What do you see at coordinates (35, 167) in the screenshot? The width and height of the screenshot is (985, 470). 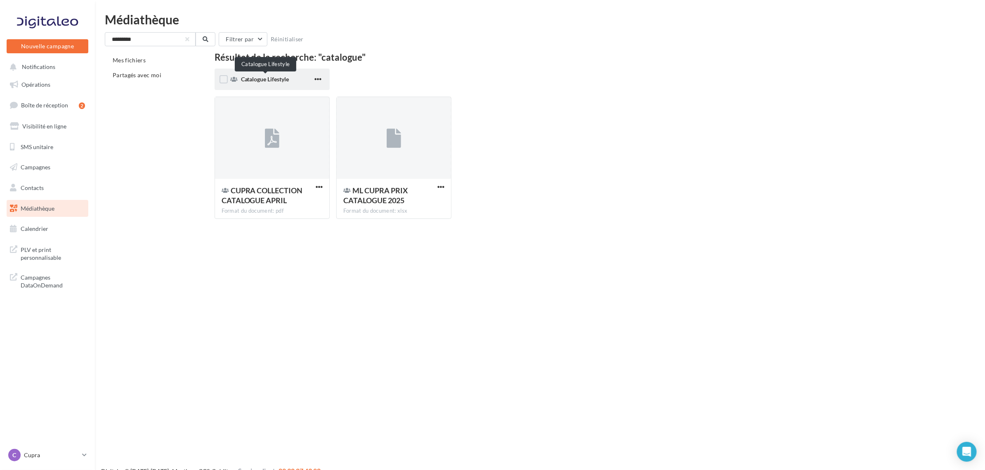 I see `span: Campagnes` at bounding box center [35, 167].